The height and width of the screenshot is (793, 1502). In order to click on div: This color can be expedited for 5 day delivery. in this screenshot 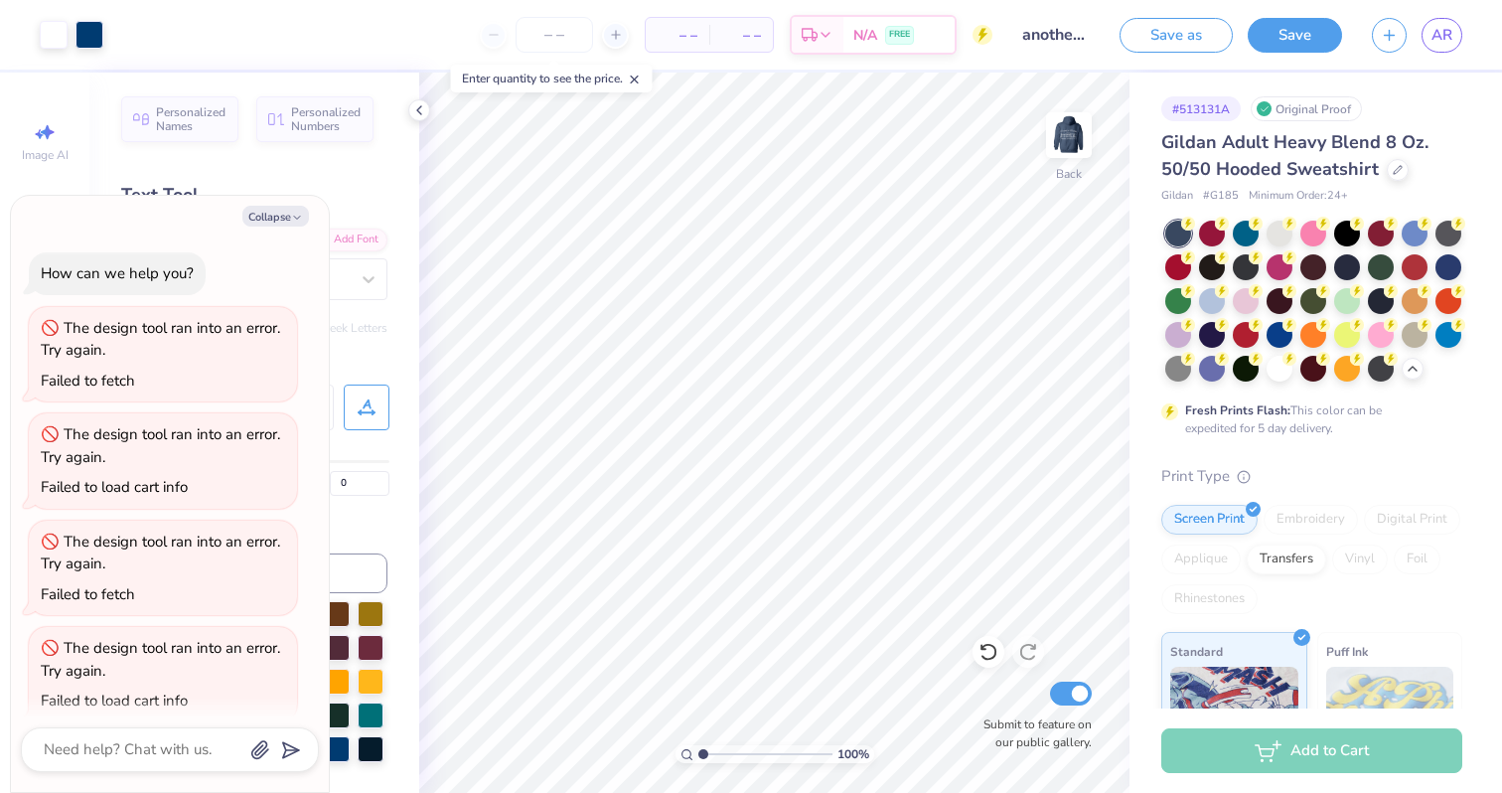, I will do `click(1307, 419)`.